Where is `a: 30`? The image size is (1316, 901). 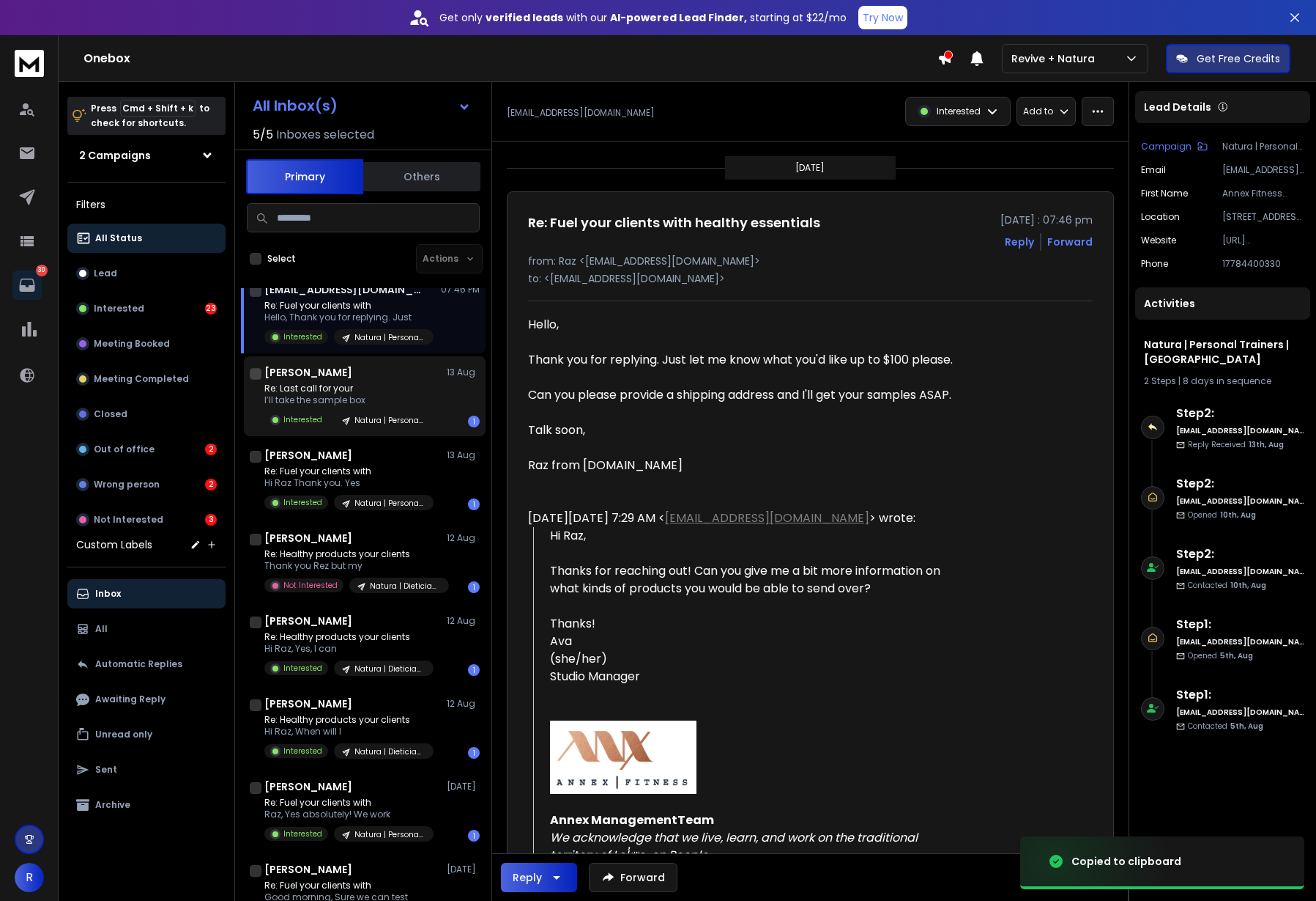 a: 30 is located at coordinates (27, 285).